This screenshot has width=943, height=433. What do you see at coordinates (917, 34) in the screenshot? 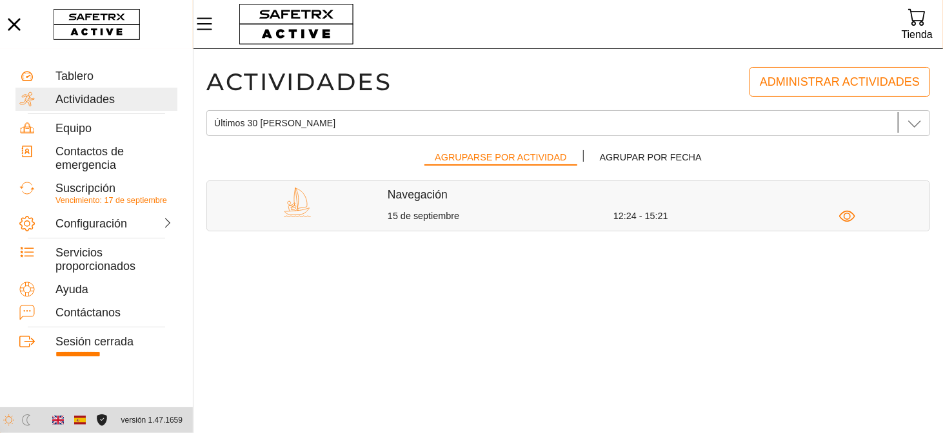
I see `font: Tienda` at bounding box center [917, 34].